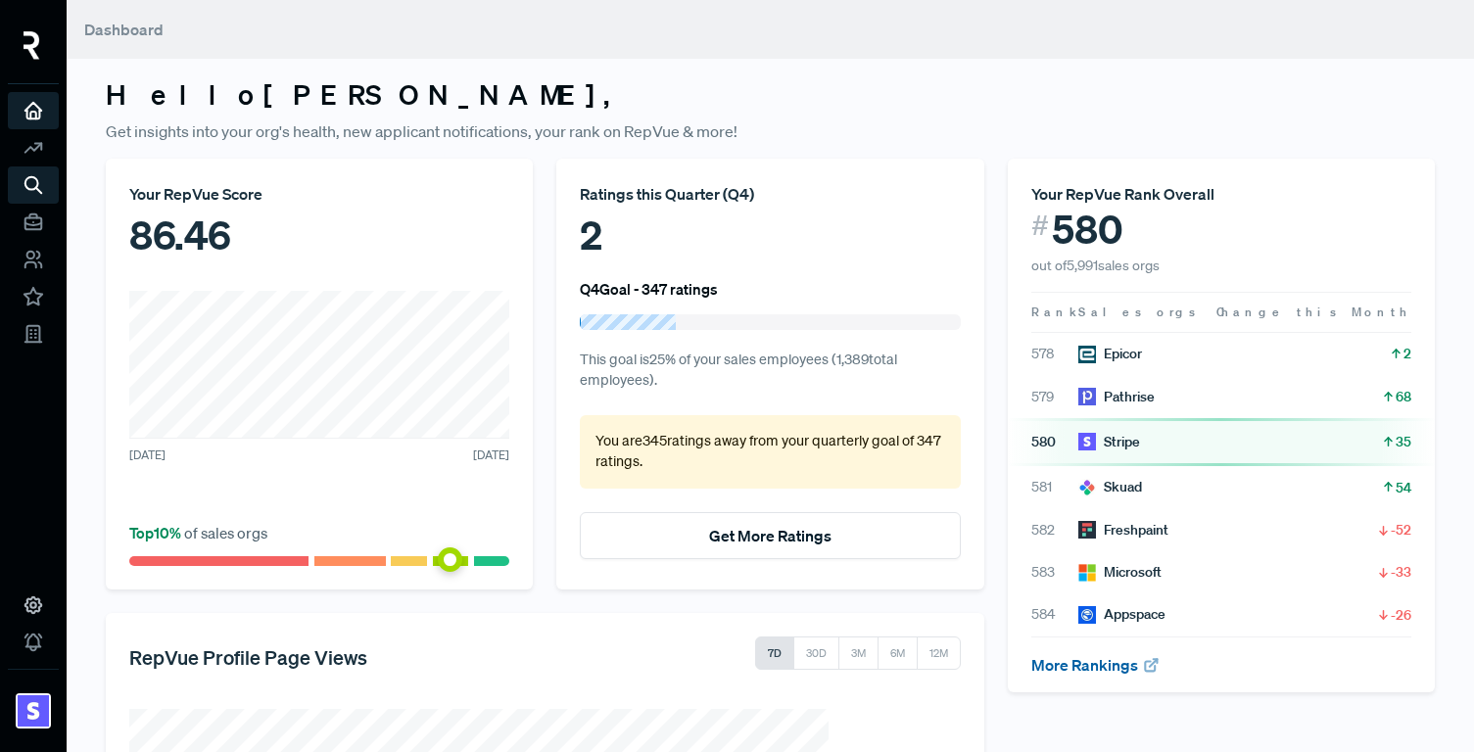 This screenshot has width=1474, height=752. What do you see at coordinates (1122, 194) in the screenshot?
I see `span: Your RepVue Rank Overall` at bounding box center [1122, 194].